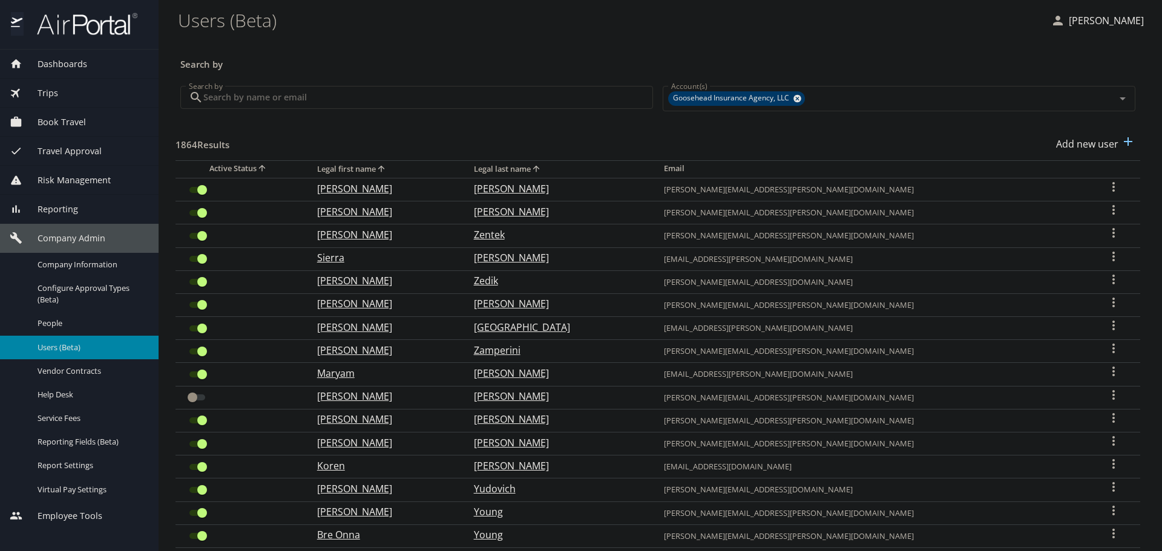  I want to click on span: Reporting, so click(50, 209).